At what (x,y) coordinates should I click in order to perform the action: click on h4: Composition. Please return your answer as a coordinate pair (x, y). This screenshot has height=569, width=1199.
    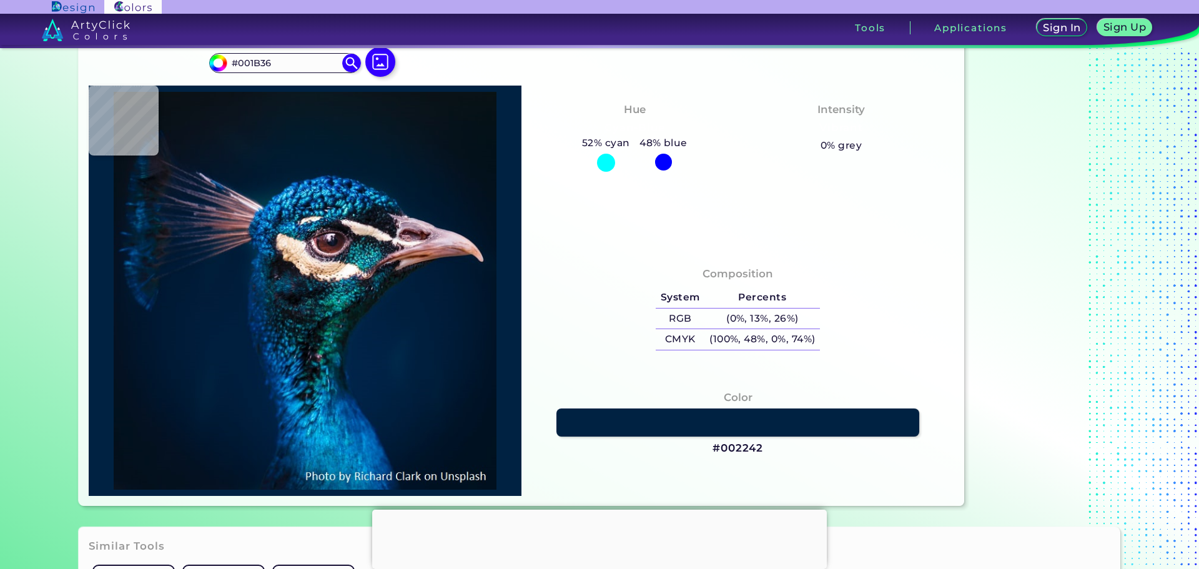
    Looking at the image, I should click on (737, 273).